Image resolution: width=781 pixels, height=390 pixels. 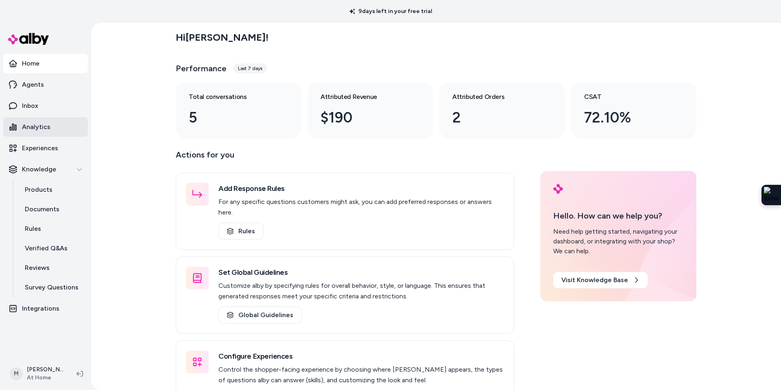 I want to click on h3: Attributed Orders, so click(x=495, y=97).